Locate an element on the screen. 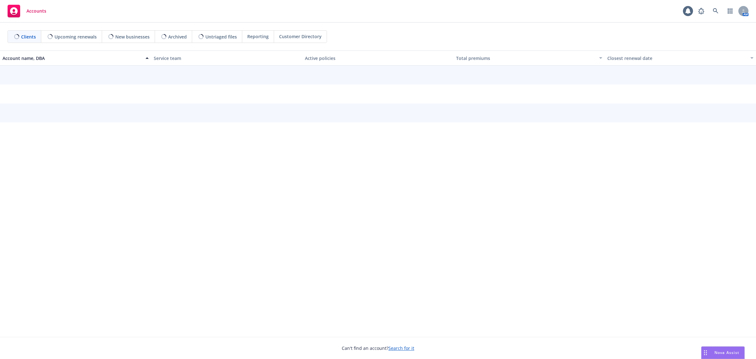 The image size is (756, 359). span: Can't find an account? is located at coordinates (378, 348).